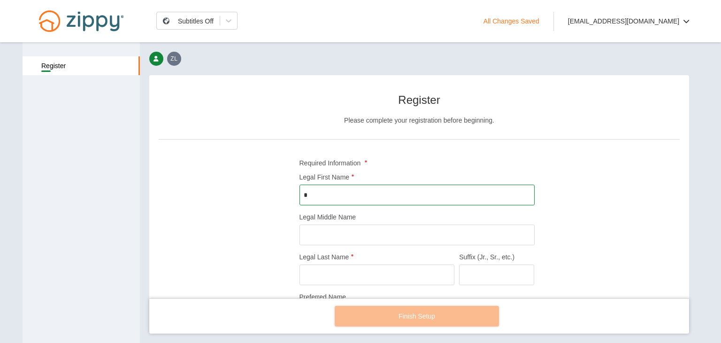  Describe the element at coordinates (419, 100) in the screenshot. I see `h1: Register` at that location.